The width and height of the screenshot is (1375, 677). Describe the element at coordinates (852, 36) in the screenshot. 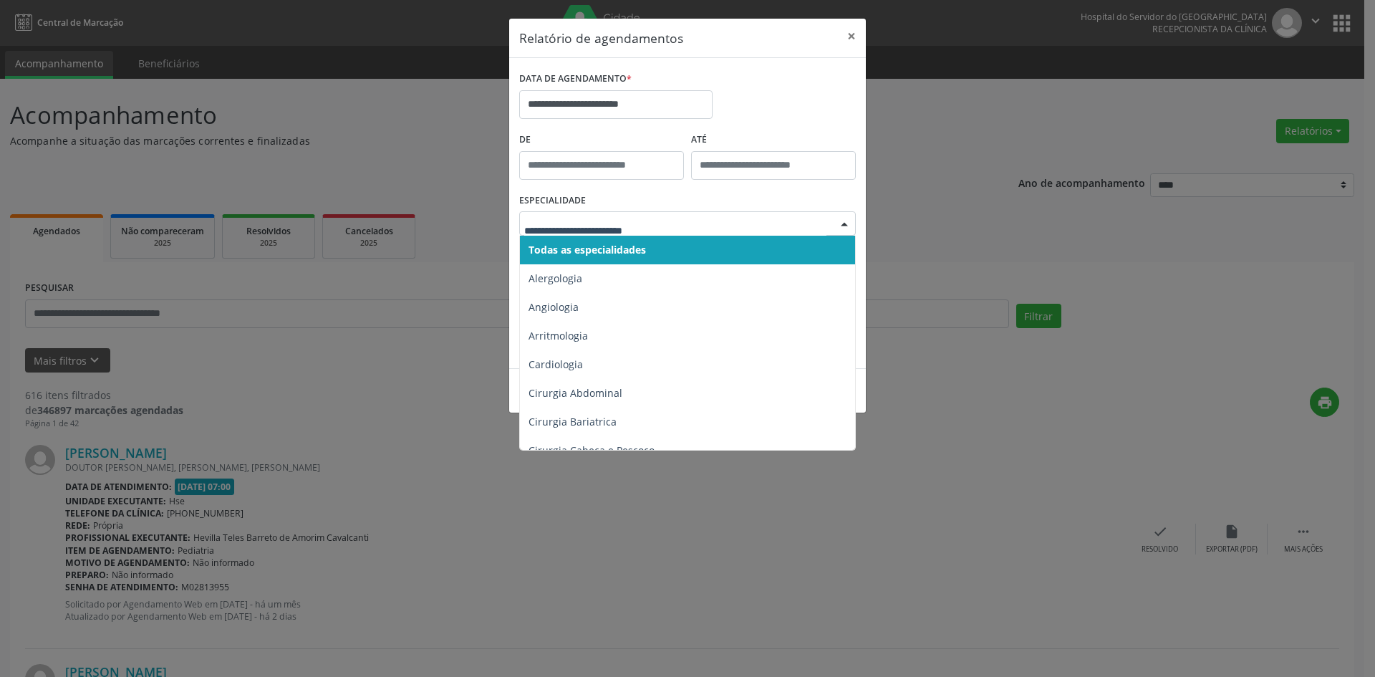

I see `button: Close` at that location.